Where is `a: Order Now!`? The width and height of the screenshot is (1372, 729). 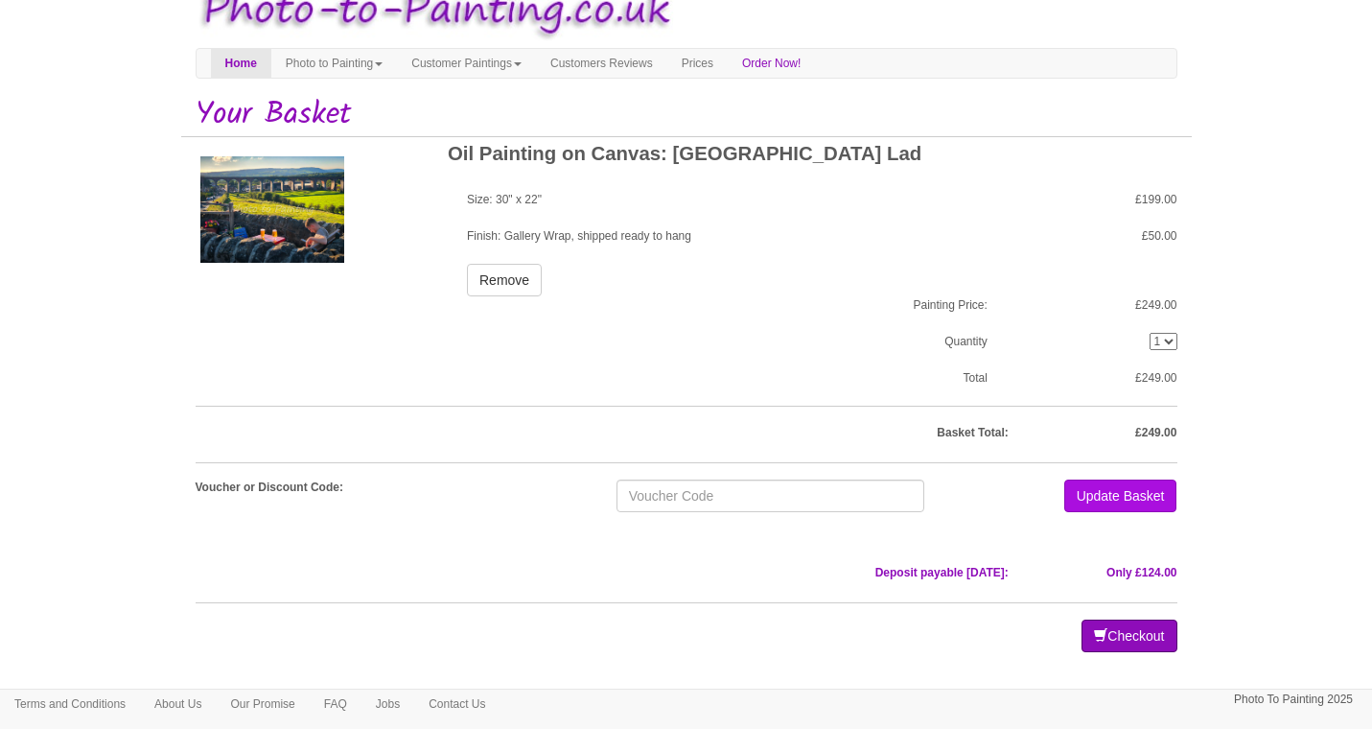 a: Order Now! is located at coordinates (771, 63).